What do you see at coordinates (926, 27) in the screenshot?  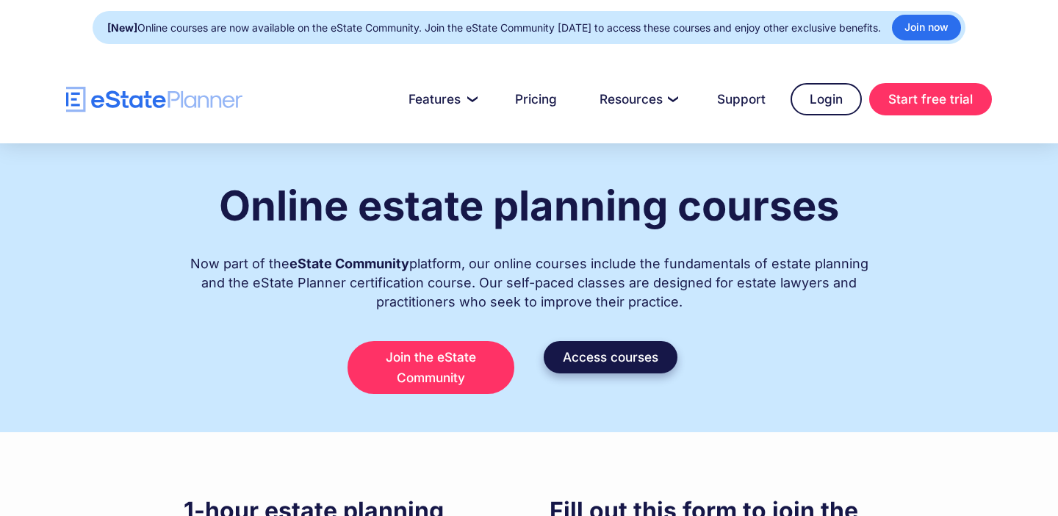 I see `a: Join now` at bounding box center [926, 27].